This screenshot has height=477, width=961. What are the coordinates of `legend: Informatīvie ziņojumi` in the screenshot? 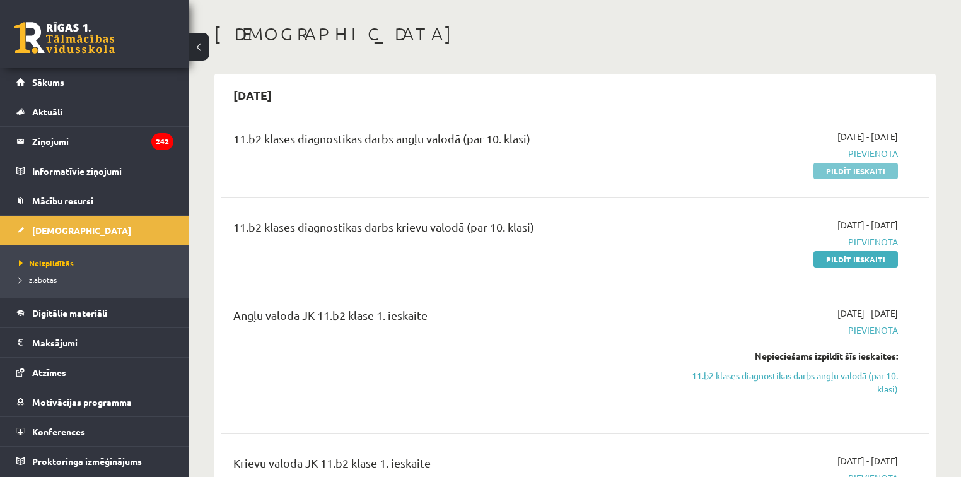 It's located at (103, 171).